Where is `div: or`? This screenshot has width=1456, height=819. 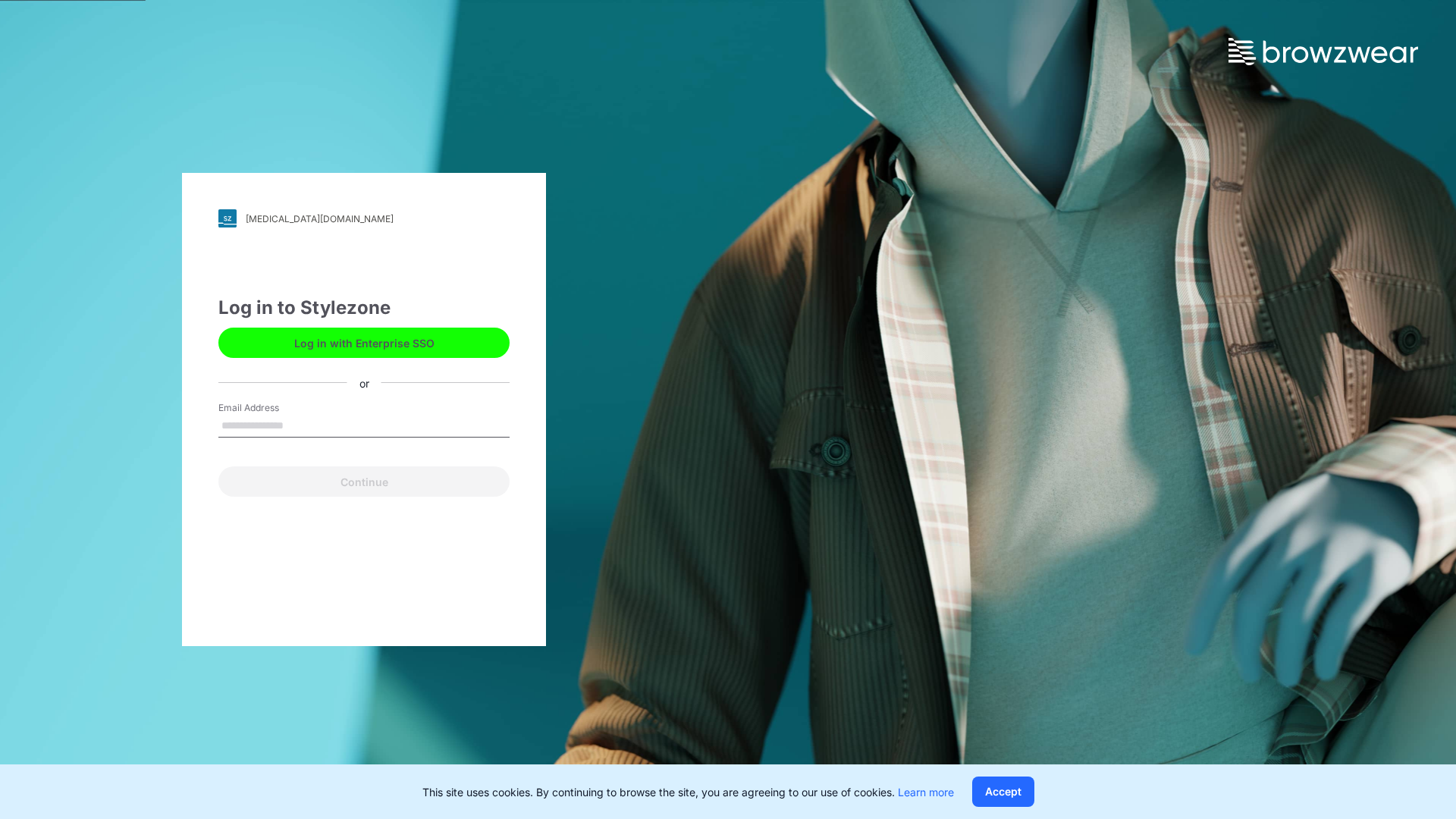
div: or is located at coordinates (364, 382).